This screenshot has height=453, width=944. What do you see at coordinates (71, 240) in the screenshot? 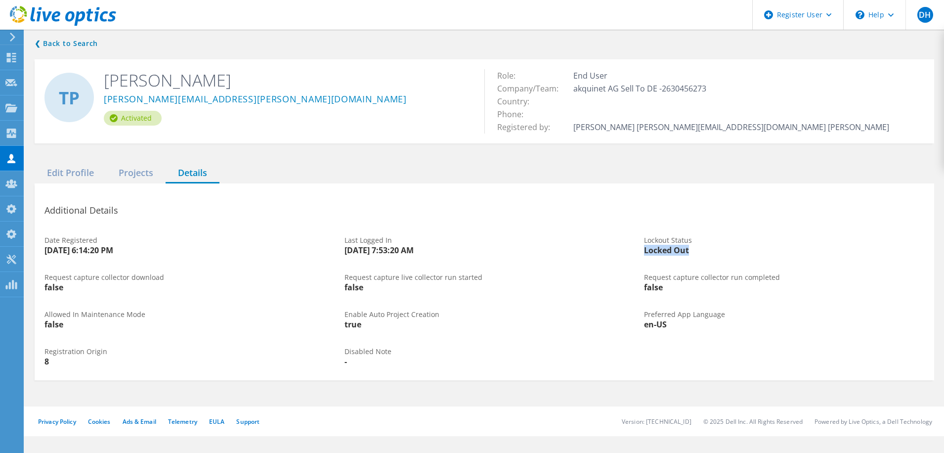
I see `span: Date Registered` at bounding box center [71, 240].